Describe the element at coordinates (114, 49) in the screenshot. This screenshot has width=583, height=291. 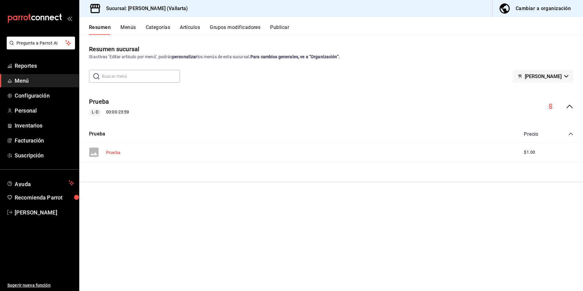
I see `div: Resumen sucursal` at that location.